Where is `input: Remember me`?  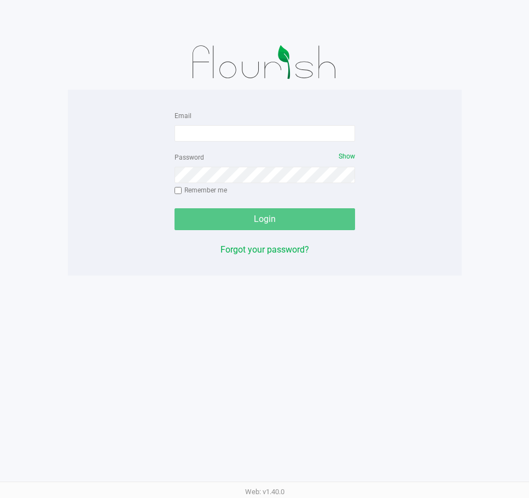 input: Remember me is located at coordinates (178, 191).